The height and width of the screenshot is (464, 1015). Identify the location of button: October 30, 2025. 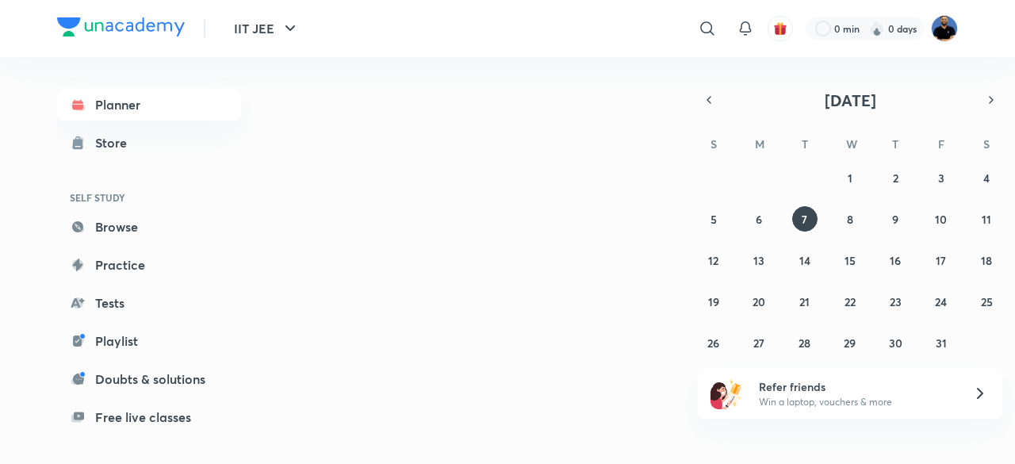
(895, 342).